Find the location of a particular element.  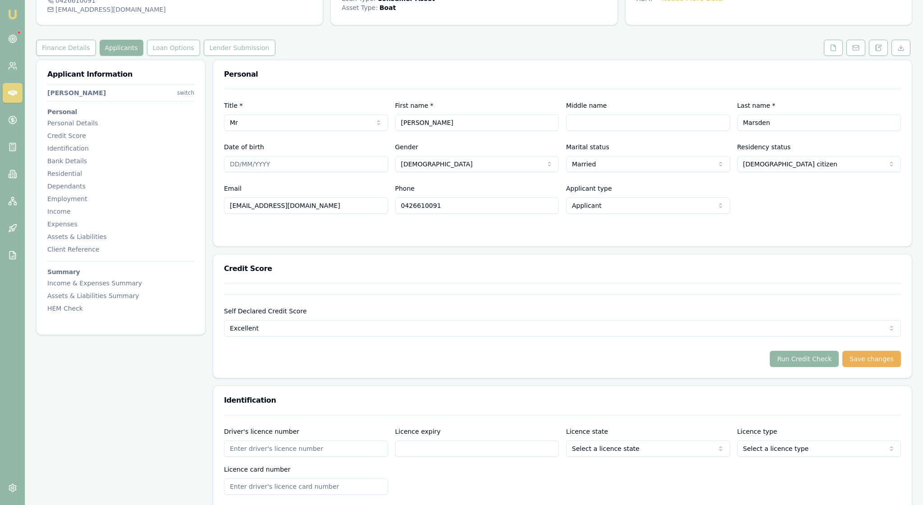

div: Asset Type : is located at coordinates (360, 8).